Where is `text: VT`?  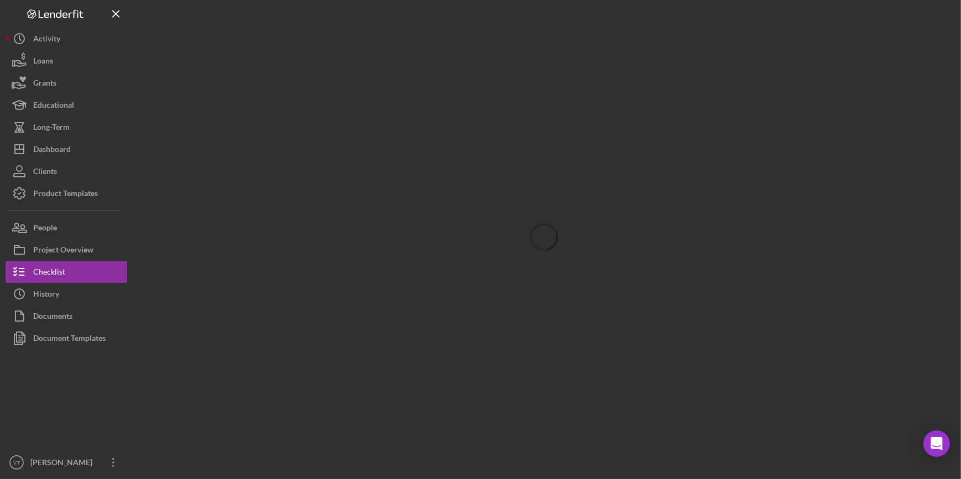 text: VT is located at coordinates (17, 463).